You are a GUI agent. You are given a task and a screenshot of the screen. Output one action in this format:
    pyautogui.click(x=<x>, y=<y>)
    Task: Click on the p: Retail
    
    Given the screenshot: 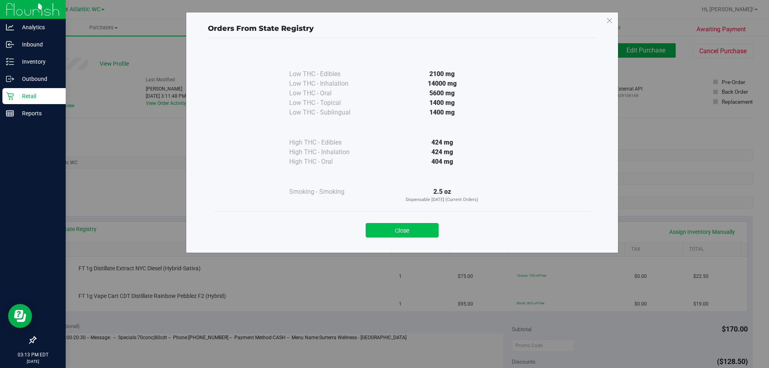 What is the action you would take?
    pyautogui.click(x=38, y=96)
    